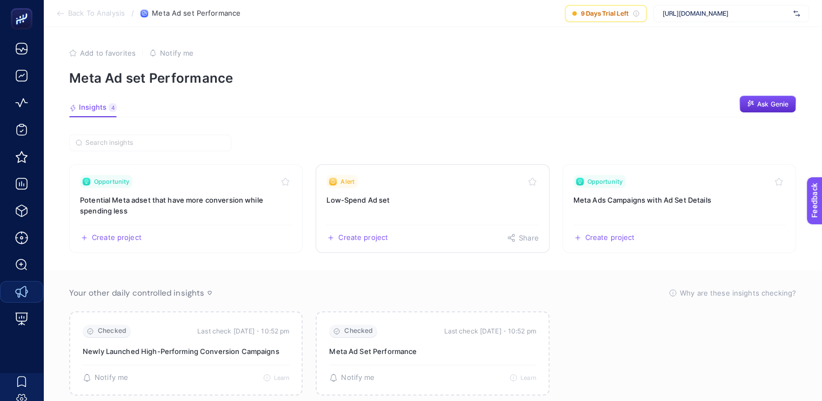 The height and width of the screenshot is (401, 822). What do you see at coordinates (102, 53) in the screenshot?
I see `button: Add to favorites` at bounding box center [102, 53].